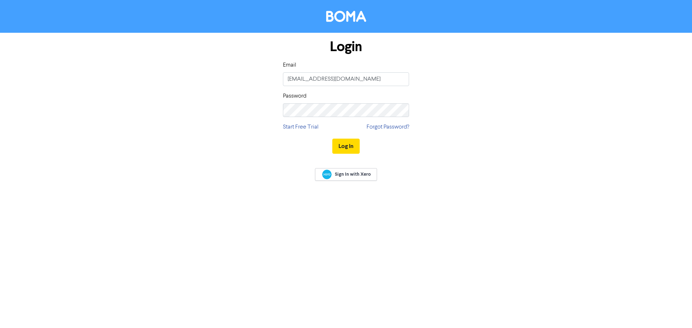 The width and height of the screenshot is (692, 328). Describe the element at coordinates (346, 16) in the screenshot. I see `img: BOMA Logo` at that location.